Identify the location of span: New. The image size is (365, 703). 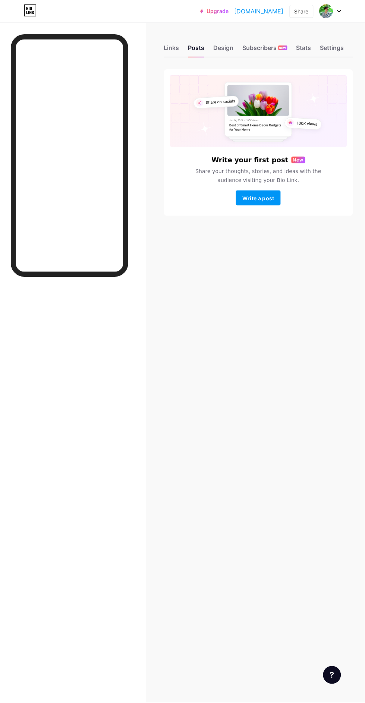
(298, 160).